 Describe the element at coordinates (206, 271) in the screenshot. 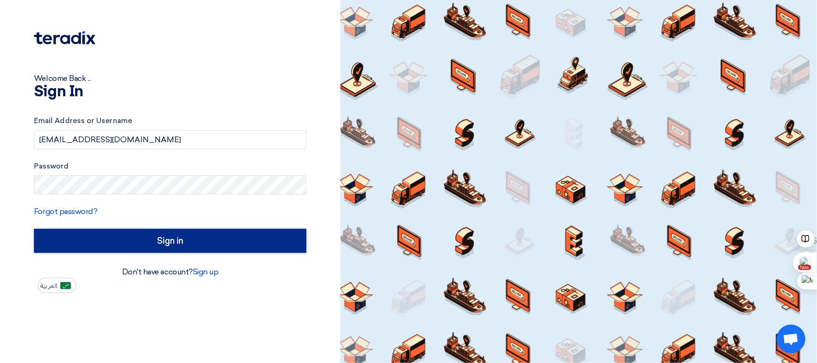

I see `a: Sign up` at that location.